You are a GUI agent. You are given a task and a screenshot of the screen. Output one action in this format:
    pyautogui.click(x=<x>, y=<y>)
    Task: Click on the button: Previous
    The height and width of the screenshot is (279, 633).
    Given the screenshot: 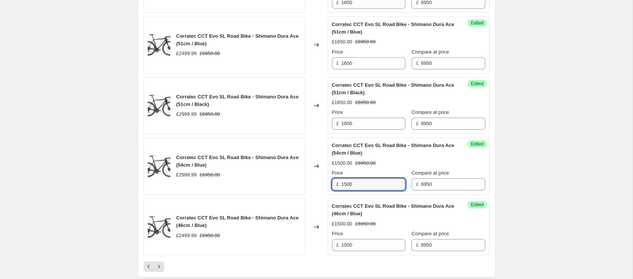 What is the action you would take?
    pyautogui.click(x=149, y=266)
    